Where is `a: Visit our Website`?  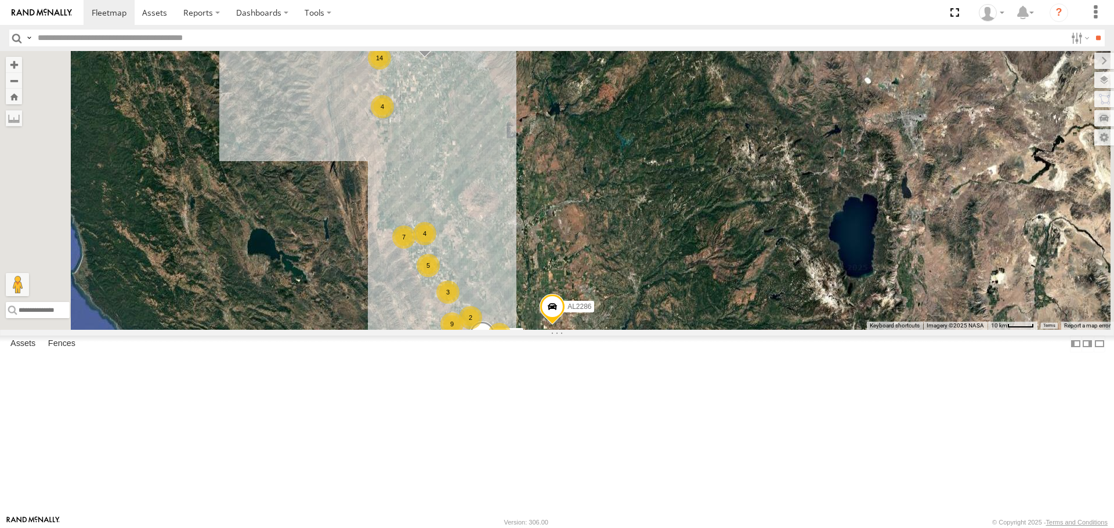
a: Visit our Website is located at coordinates (33, 523).